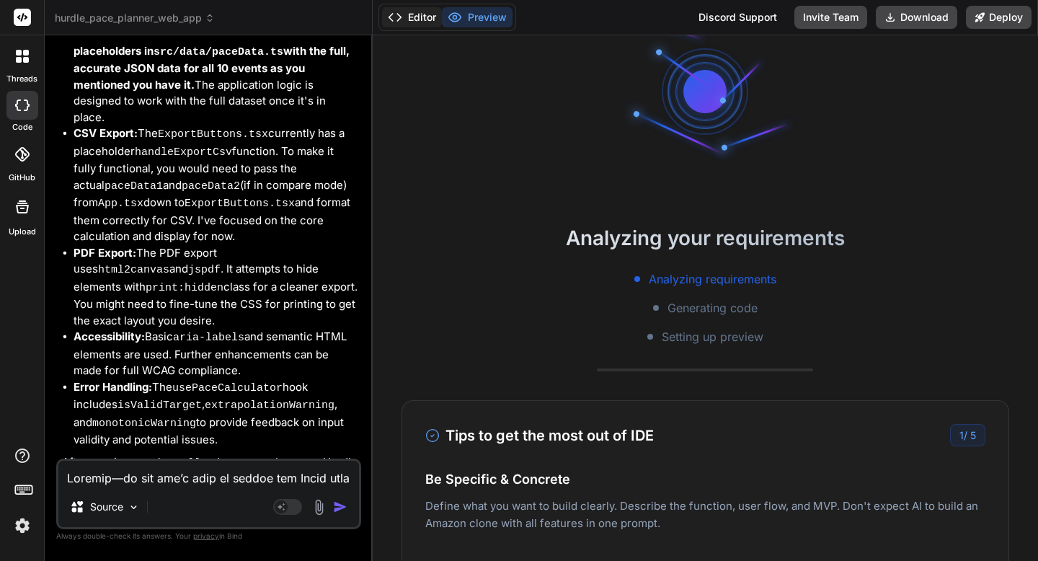 The width and height of the screenshot is (1038, 561). What do you see at coordinates (961, 435) in the screenshot?
I see `span: 1` at bounding box center [961, 435].